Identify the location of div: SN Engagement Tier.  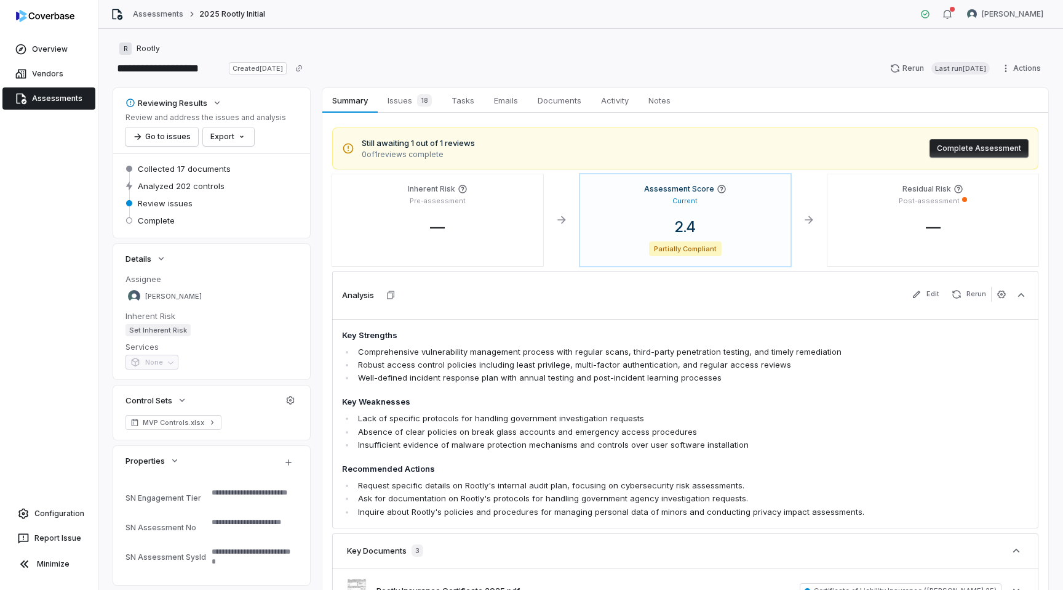
(166, 497).